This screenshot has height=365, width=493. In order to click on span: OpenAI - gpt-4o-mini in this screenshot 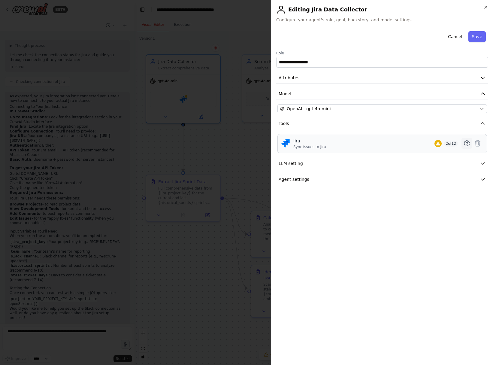, I will do `click(309, 109)`.